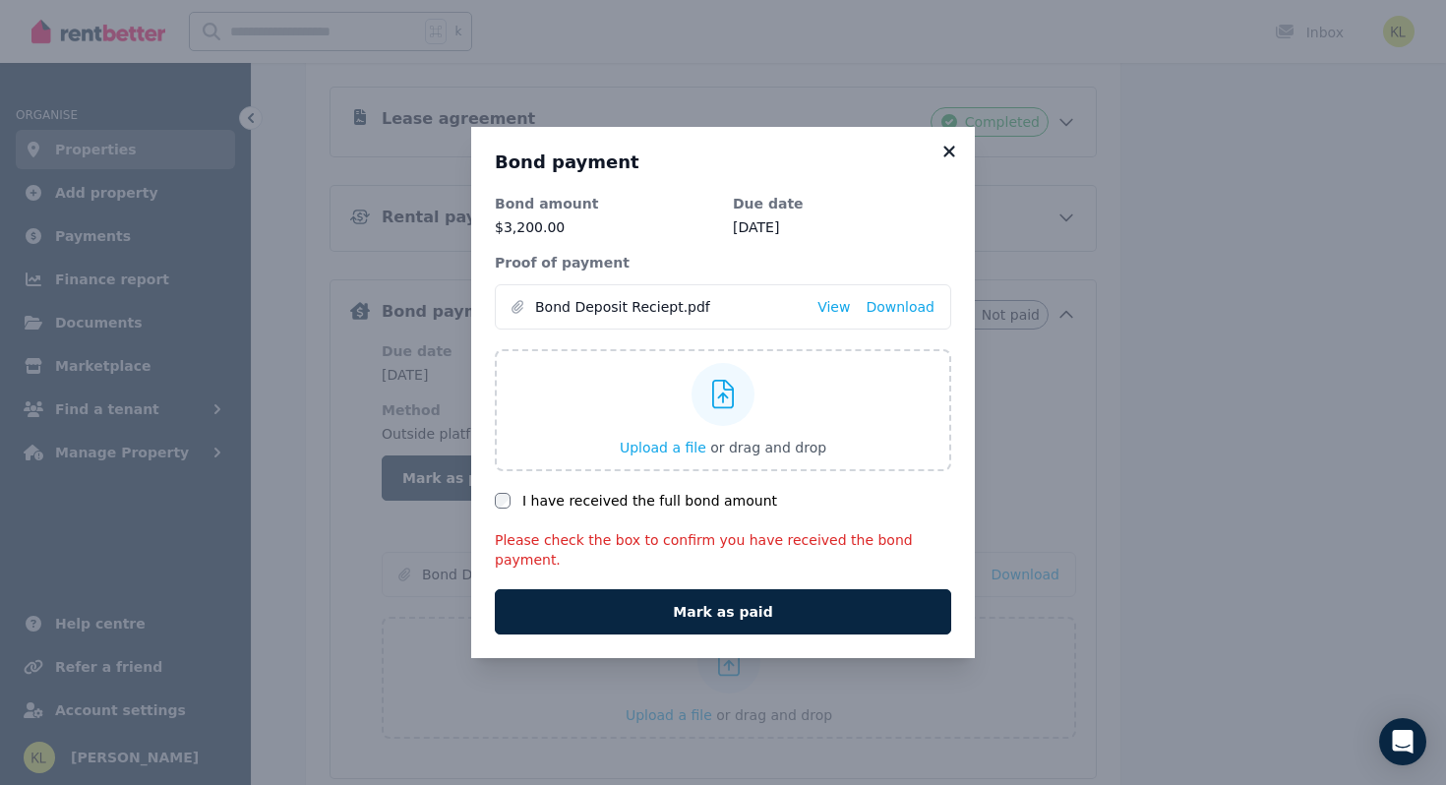 This screenshot has height=785, width=1446. I want to click on a: View, so click(833, 307).